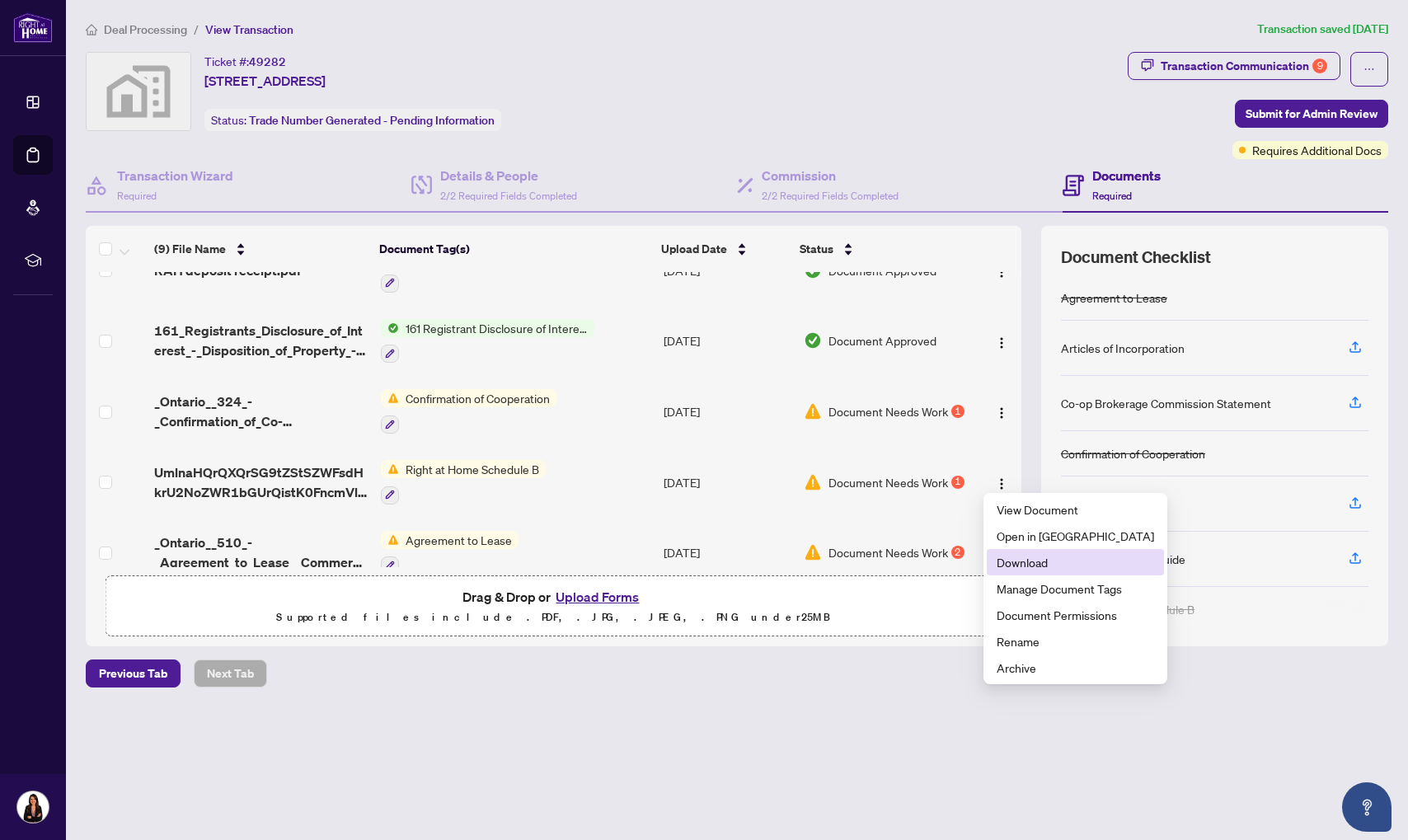 Image resolution: width=1408 pixels, height=840 pixels. What do you see at coordinates (145, 29) in the screenshot?
I see `span: Deal Processing` at bounding box center [145, 29].